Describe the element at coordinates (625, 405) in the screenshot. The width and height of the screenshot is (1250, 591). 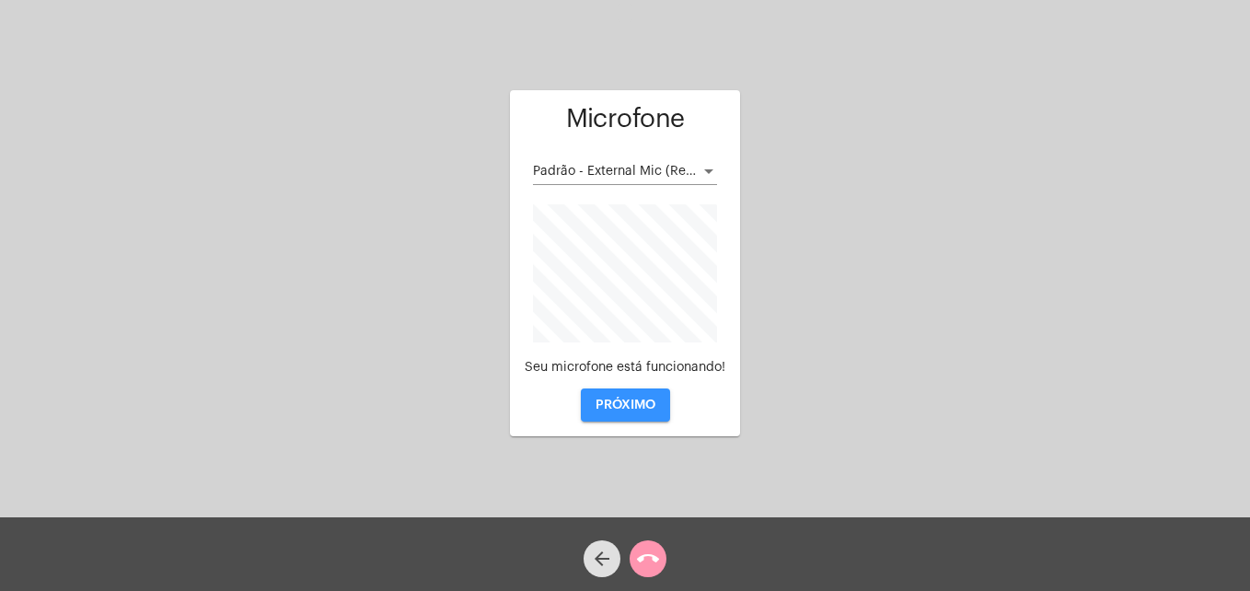
I see `button: PRÓXIMO` at that location.